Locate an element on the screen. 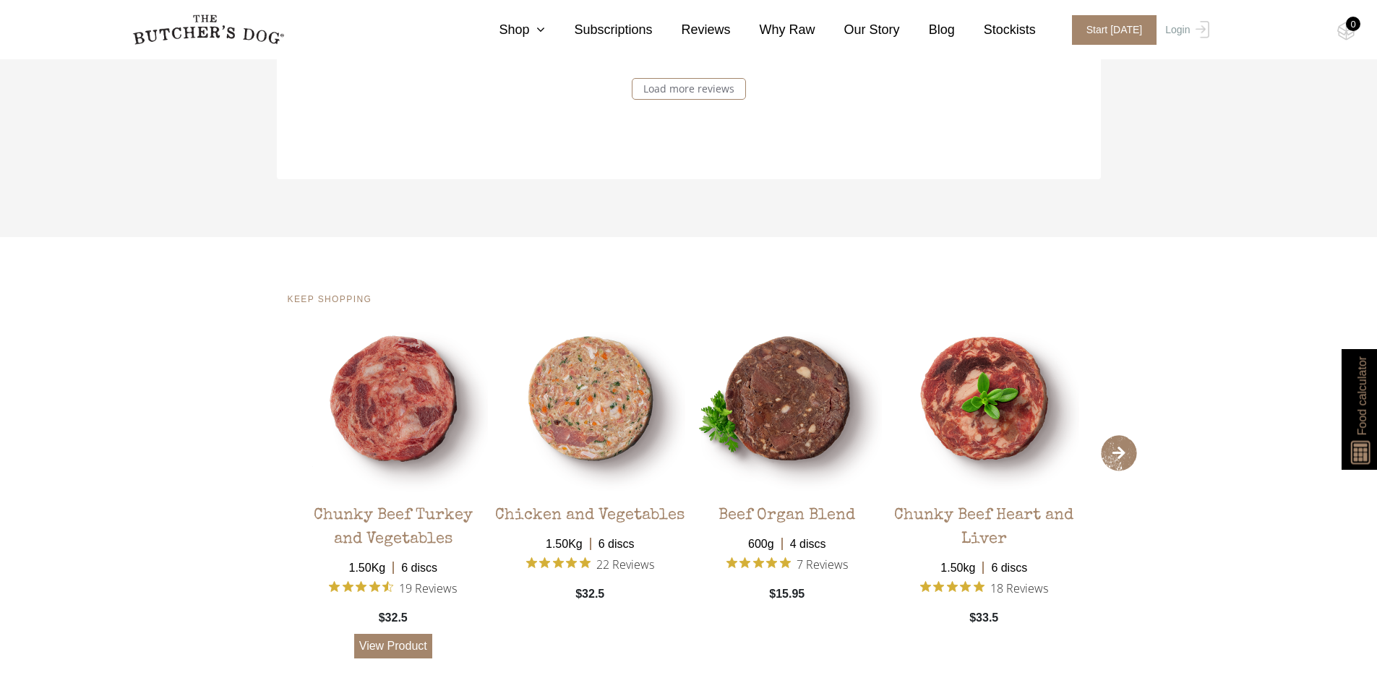 The image size is (1377, 683). span: 1.50kg is located at coordinates (958, 565).